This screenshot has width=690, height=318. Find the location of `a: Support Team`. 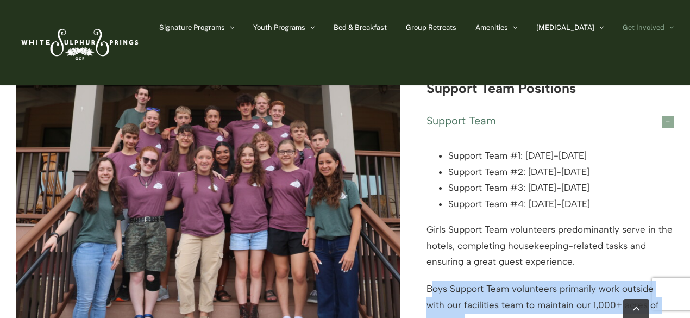

a: Support Team is located at coordinates (550, 121).